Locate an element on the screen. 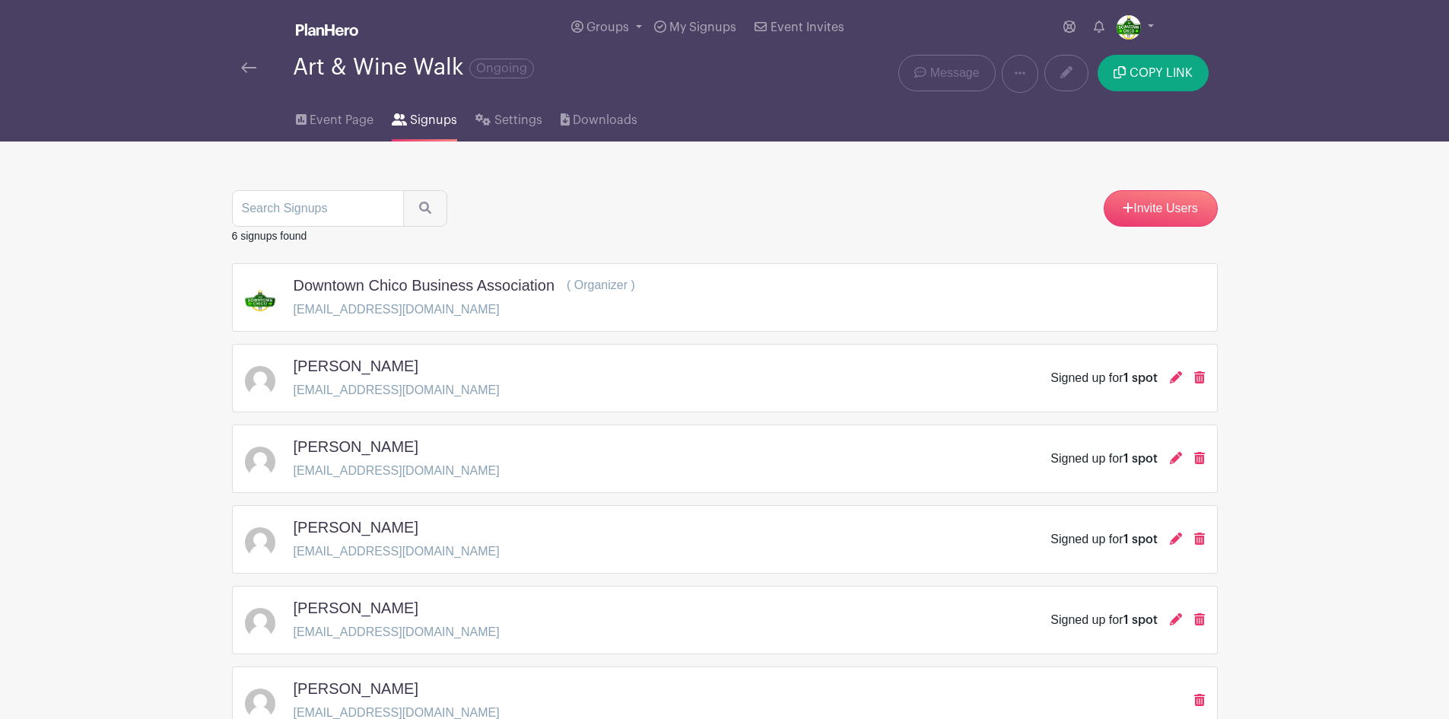  h5: Downtown Chico Business Association is located at coordinates (425, 285).